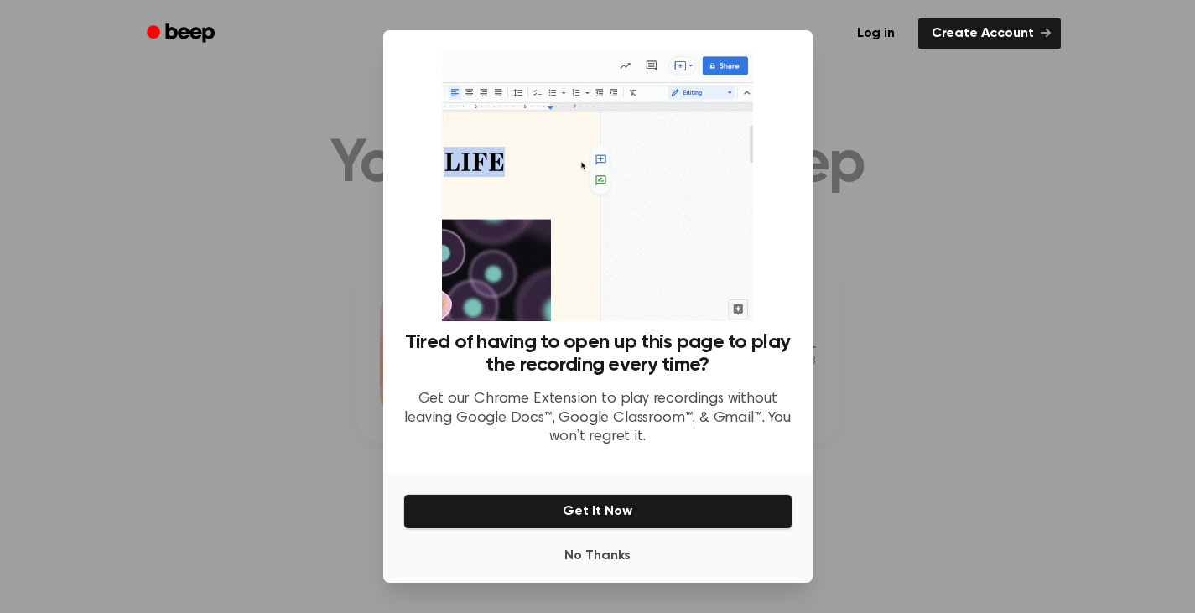 Image resolution: width=1195 pixels, height=613 pixels. I want to click on p: Get our Chrome Extension to play recordings without leaving Google Docs™, Google Classroom™, & Gm..., so click(598, 419).